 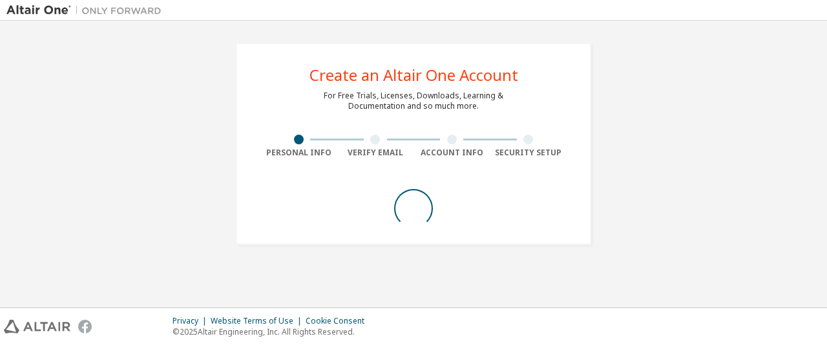 I want to click on div: For Free Trials, Licenses, Downloads, Learning & Documentation and so much more., so click(x=414, y=101).